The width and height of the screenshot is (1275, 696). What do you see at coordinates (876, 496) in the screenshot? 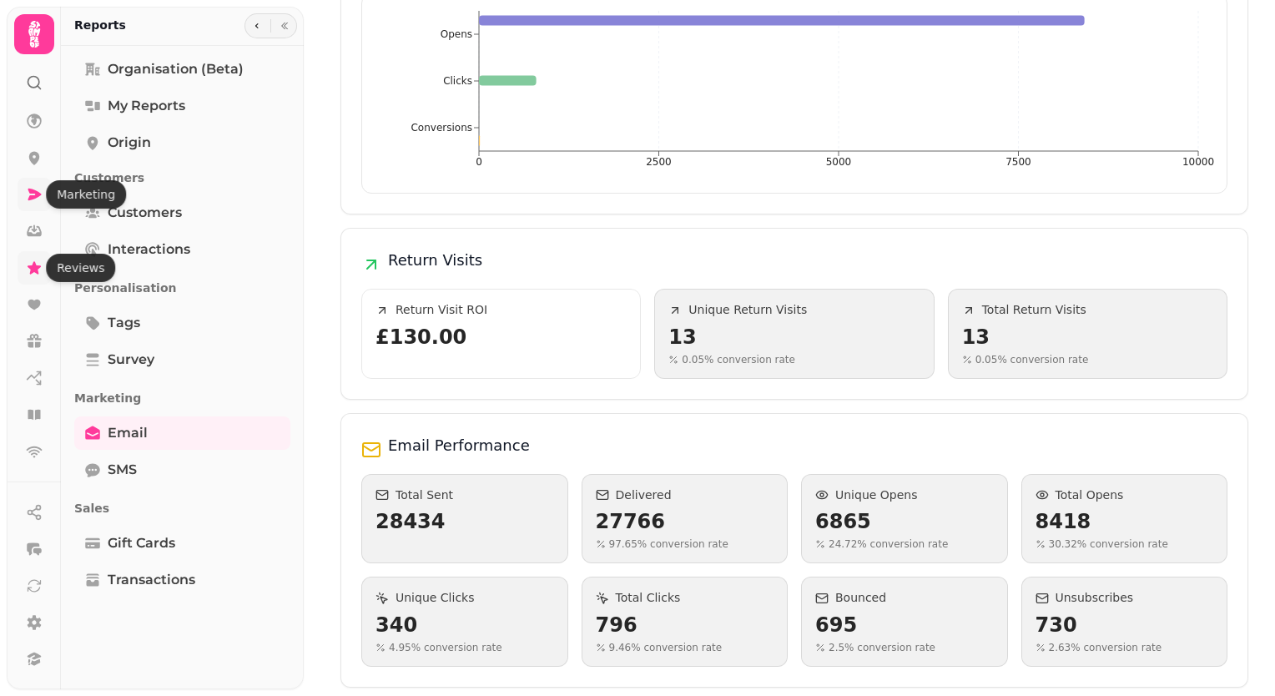
I see `span: Unique Opens` at bounding box center [876, 496].